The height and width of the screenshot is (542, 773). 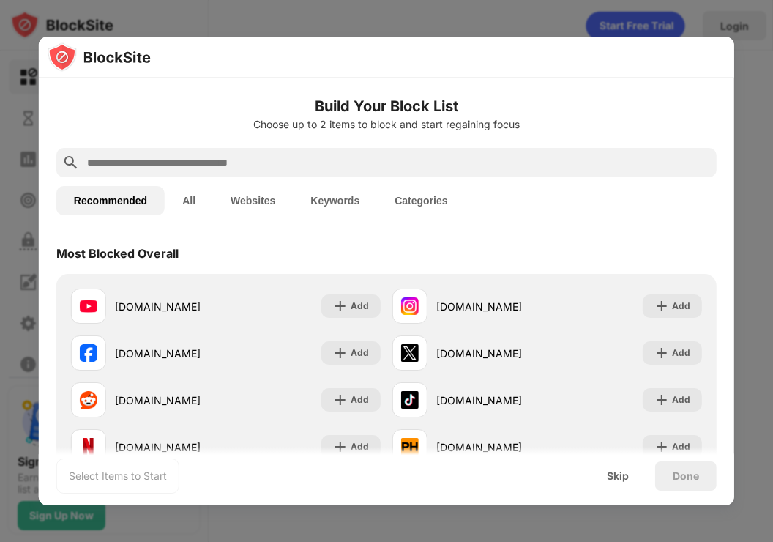 What do you see at coordinates (386, 124) in the screenshot?
I see `div: Choose up to 2 items to block and start regaining focus` at bounding box center [386, 124].